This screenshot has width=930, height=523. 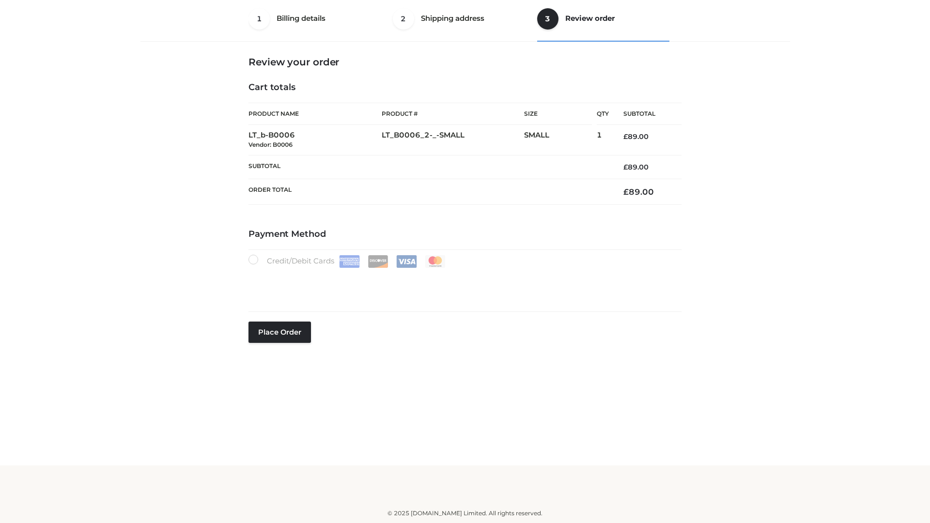 I want to click on img: Discover, so click(x=378, y=262).